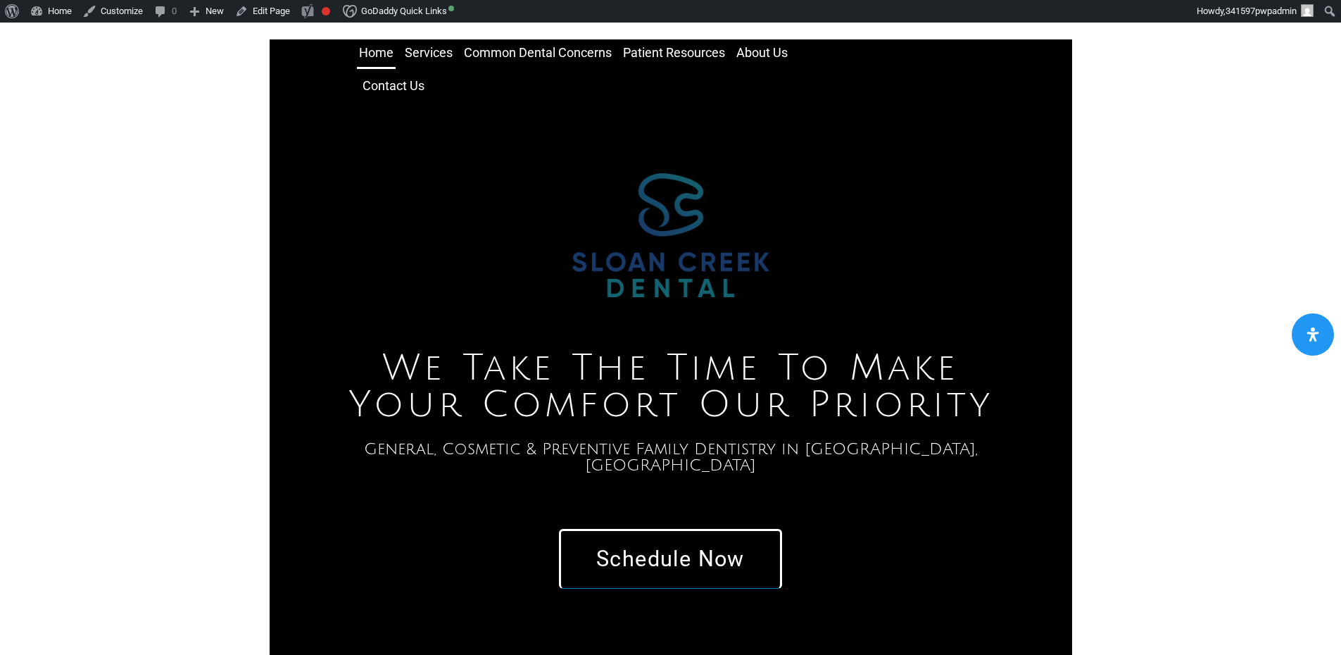 The height and width of the screenshot is (655, 1341). I want to click on a: Home, so click(376, 53).